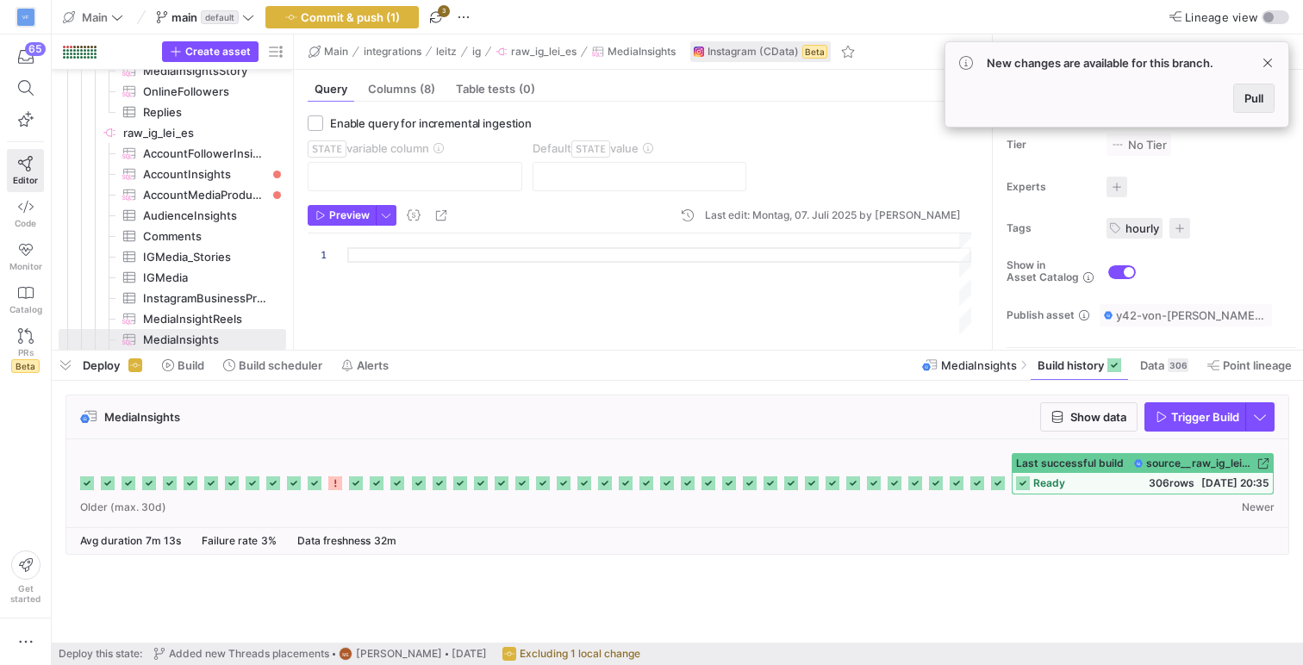 The height and width of the screenshot is (665, 1303). Describe the element at coordinates (172, 319) in the screenshot. I see `a: MediaInsightReels​​​​​​​​​` at that location.